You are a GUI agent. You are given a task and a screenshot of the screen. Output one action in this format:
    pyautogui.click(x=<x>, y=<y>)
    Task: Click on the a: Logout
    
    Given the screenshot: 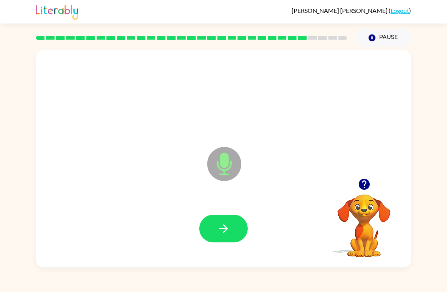 What is the action you would take?
    pyautogui.click(x=400, y=10)
    